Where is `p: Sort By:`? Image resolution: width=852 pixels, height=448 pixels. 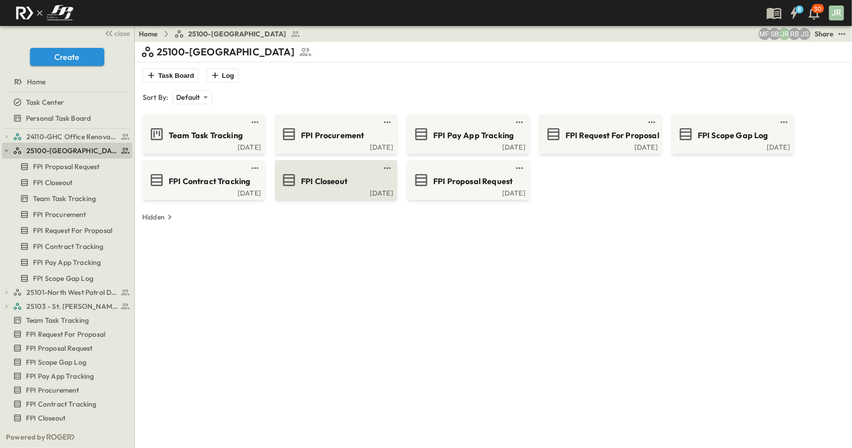
p: Sort By: is located at coordinates (155, 97).